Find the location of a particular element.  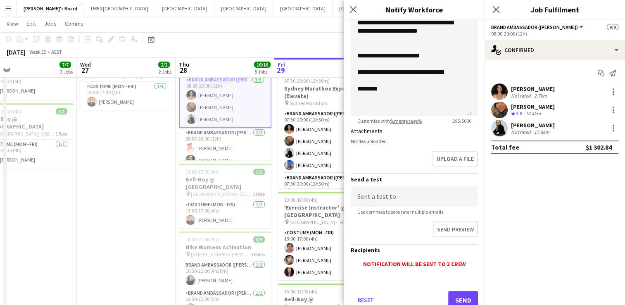

span: 3/3 is located at coordinates (259, 239).